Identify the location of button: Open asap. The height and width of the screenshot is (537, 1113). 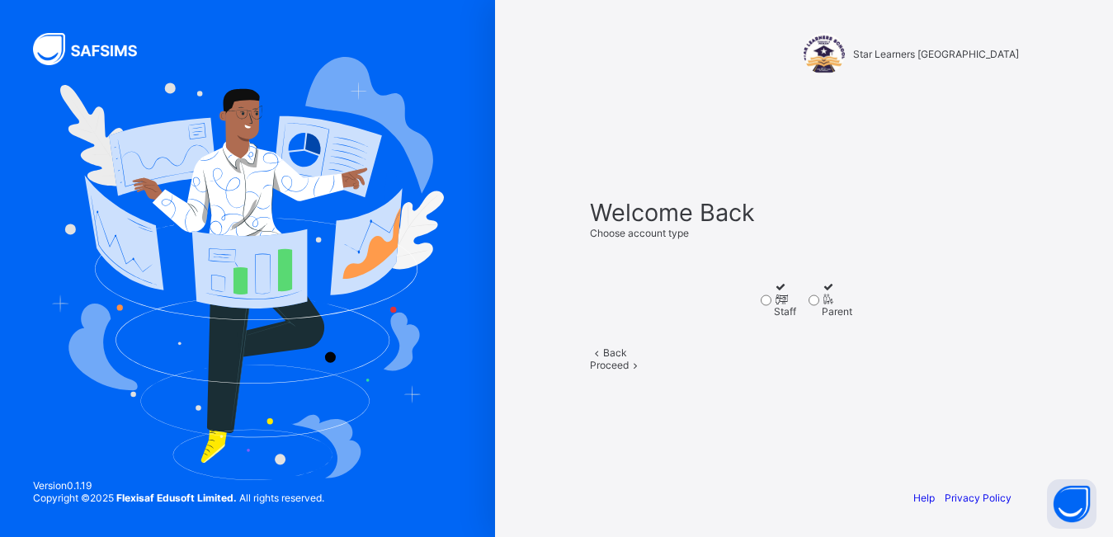
(1072, 504).